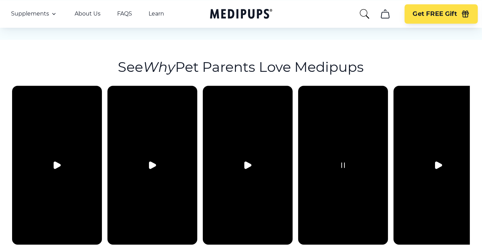 The width and height of the screenshot is (482, 250). What do you see at coordinates (30, 14) in the screenshot?
I see `span: Supplements` at bounding box center [30, 14].